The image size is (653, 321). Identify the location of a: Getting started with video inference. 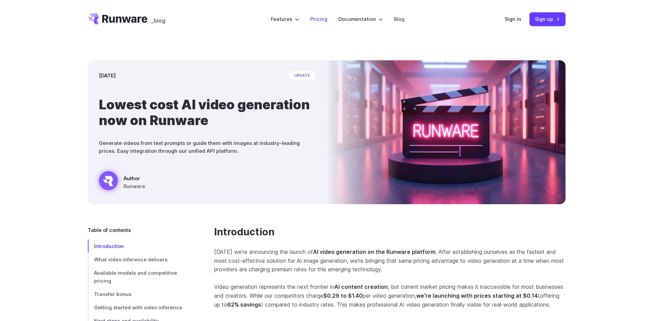
(140, 308).